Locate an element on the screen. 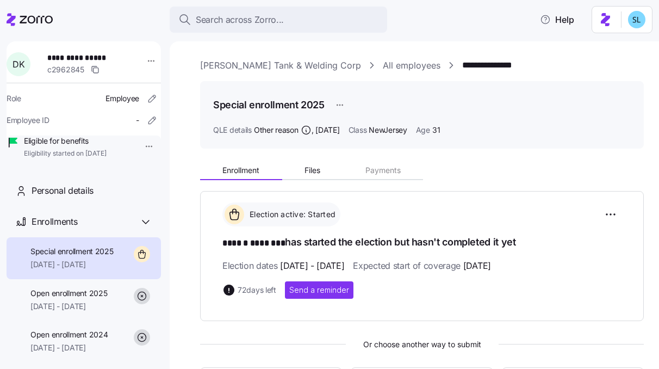 This screenshot has height=369, width=659. span: Class is located at coordinates (358, 130).